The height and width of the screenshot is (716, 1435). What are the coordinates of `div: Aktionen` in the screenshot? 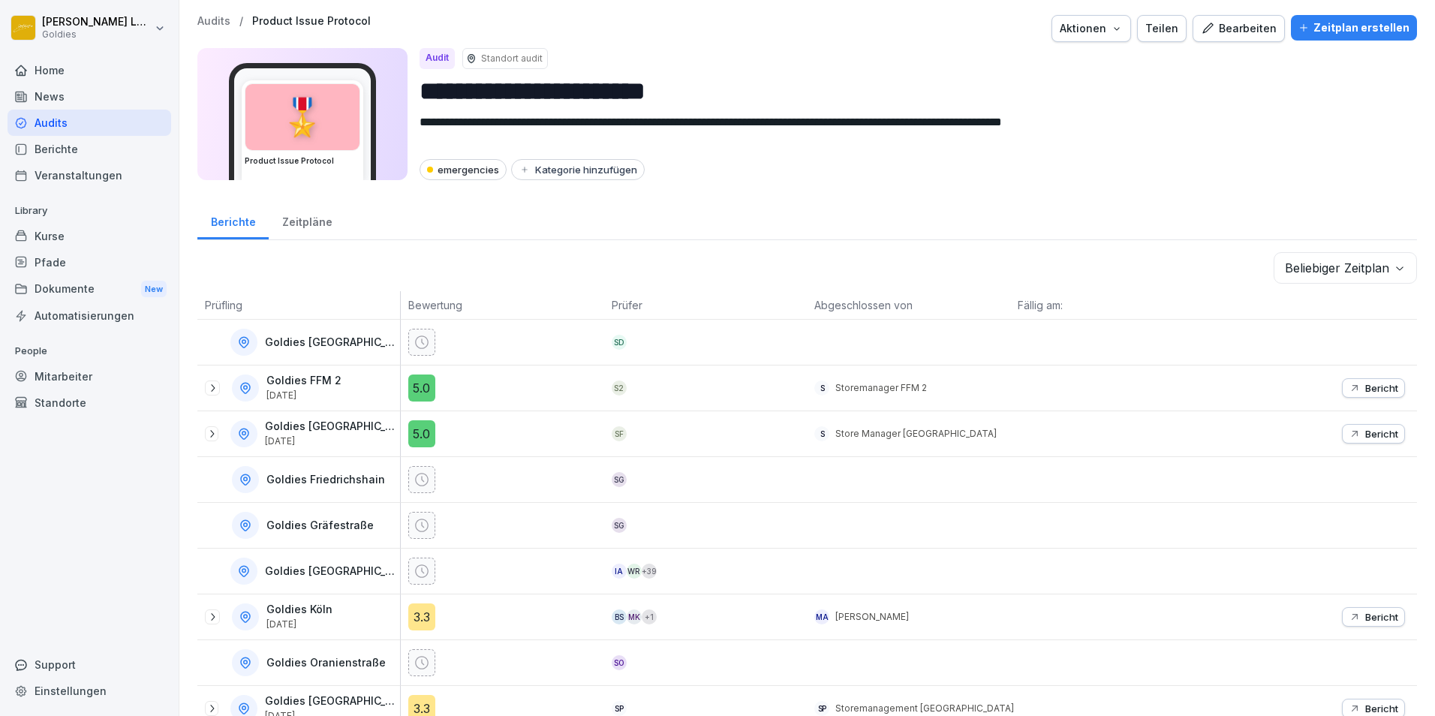 It's located at (1091, 29).